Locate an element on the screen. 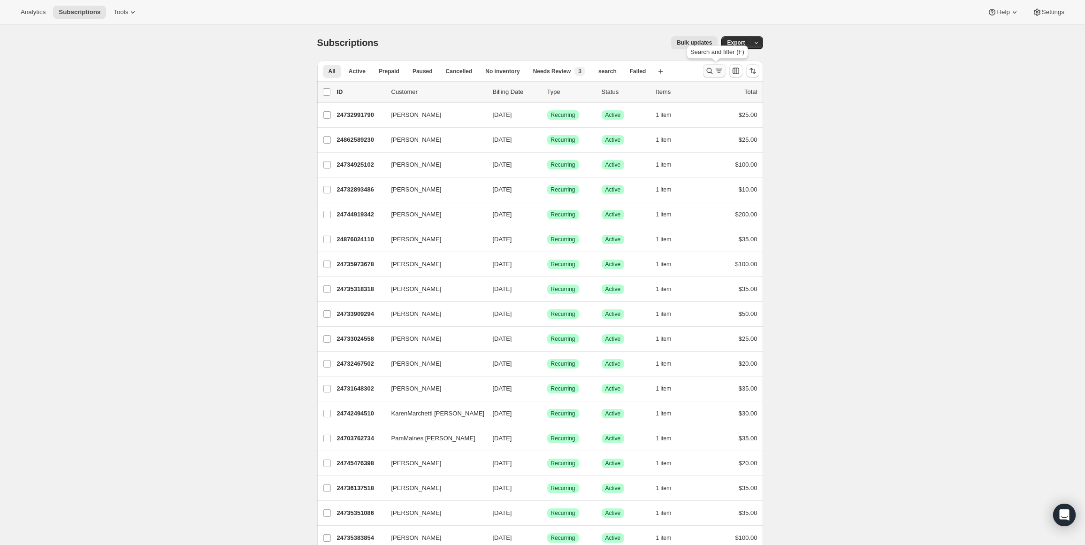 The height and width of the screenshot is (545, 1085). p: Total is located at coordinates (750, 92).